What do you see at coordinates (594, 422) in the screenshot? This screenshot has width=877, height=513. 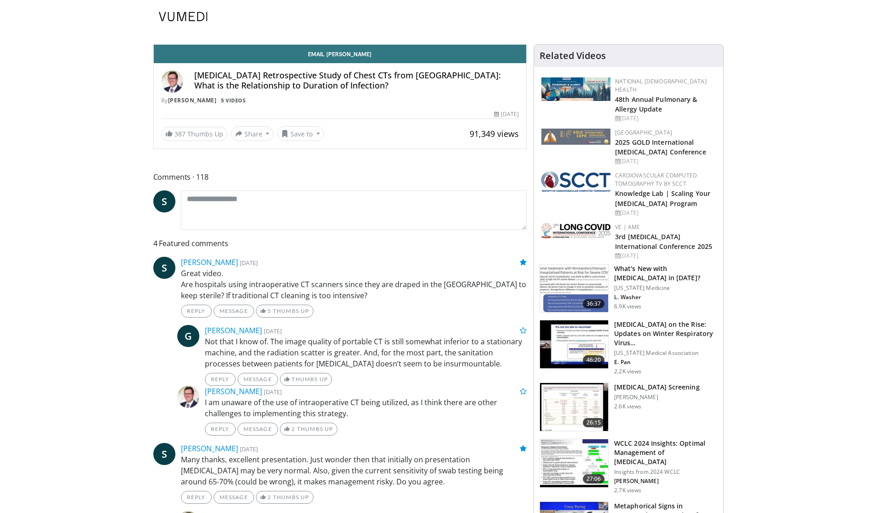 I see `span: 26:15` at bounding box center [594, 422].